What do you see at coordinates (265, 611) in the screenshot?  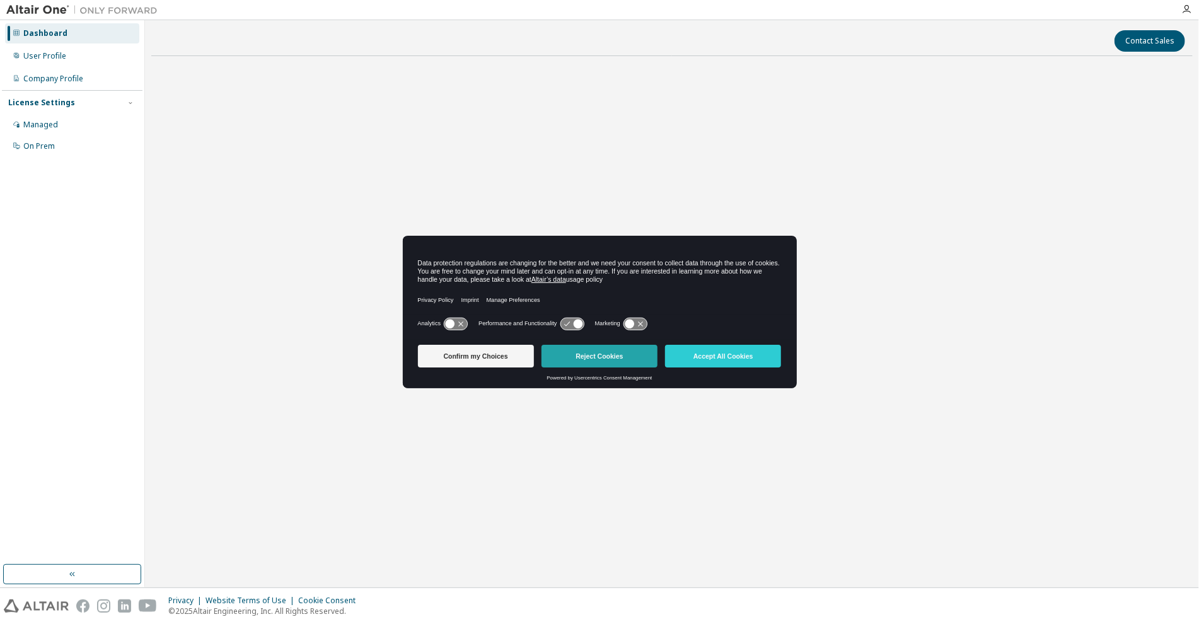 I see `p: © 2025 Altair Engineering, Inc. All Rights Reserved.` at bounding box center [265, 611].